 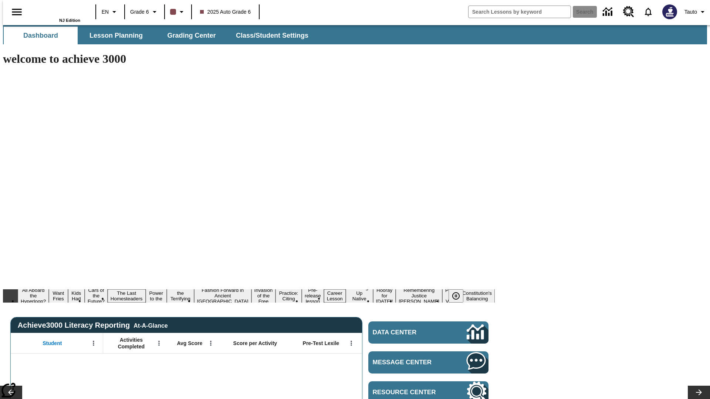 I want to click on button: Select a new avatar, so click(x=669, y=12).